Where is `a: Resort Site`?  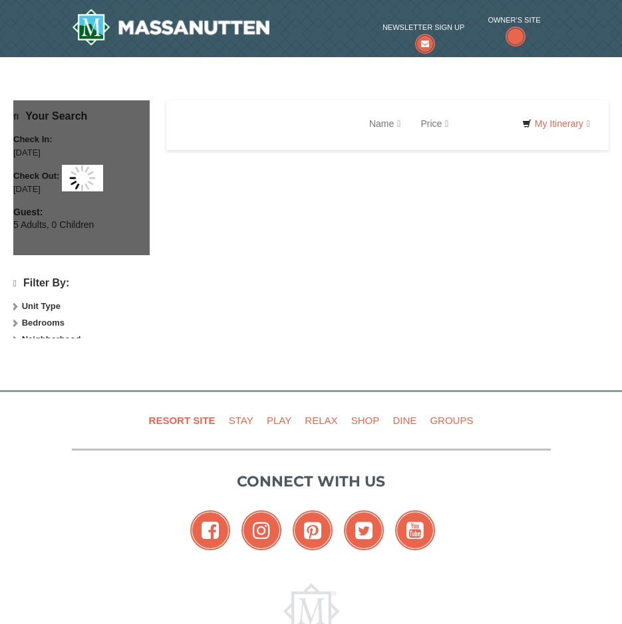 a: Resort Site is located at coordinates (182, 420).